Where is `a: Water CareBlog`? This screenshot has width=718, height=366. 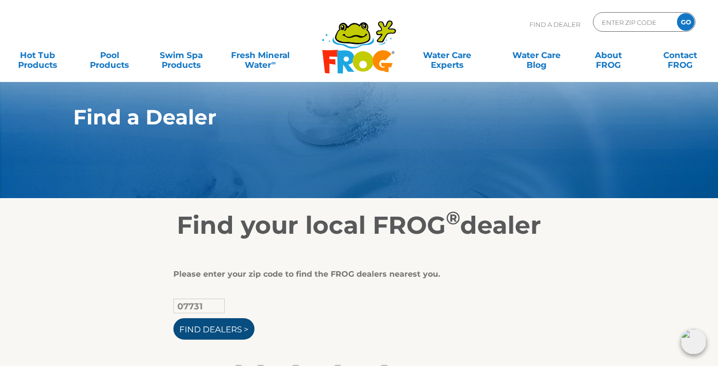 a: Water CareBlog is located at coordinates (536, 55).